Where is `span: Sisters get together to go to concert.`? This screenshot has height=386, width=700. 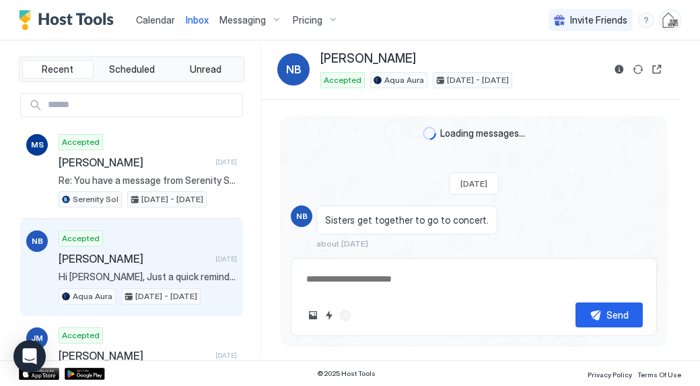 span: Sisters get together to go to concert. is located at coordinates (407, 220).